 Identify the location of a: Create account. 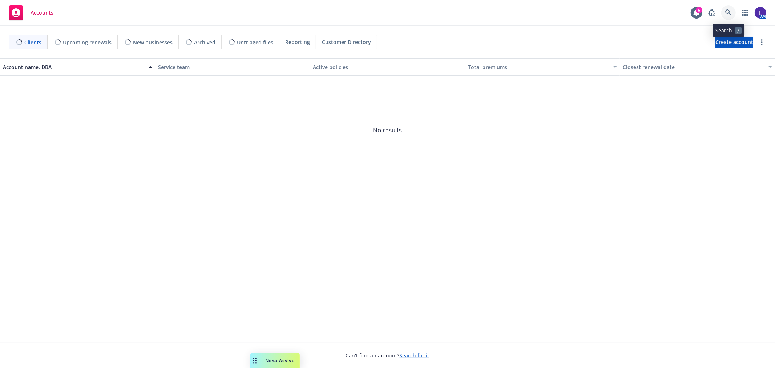
(734, 42).